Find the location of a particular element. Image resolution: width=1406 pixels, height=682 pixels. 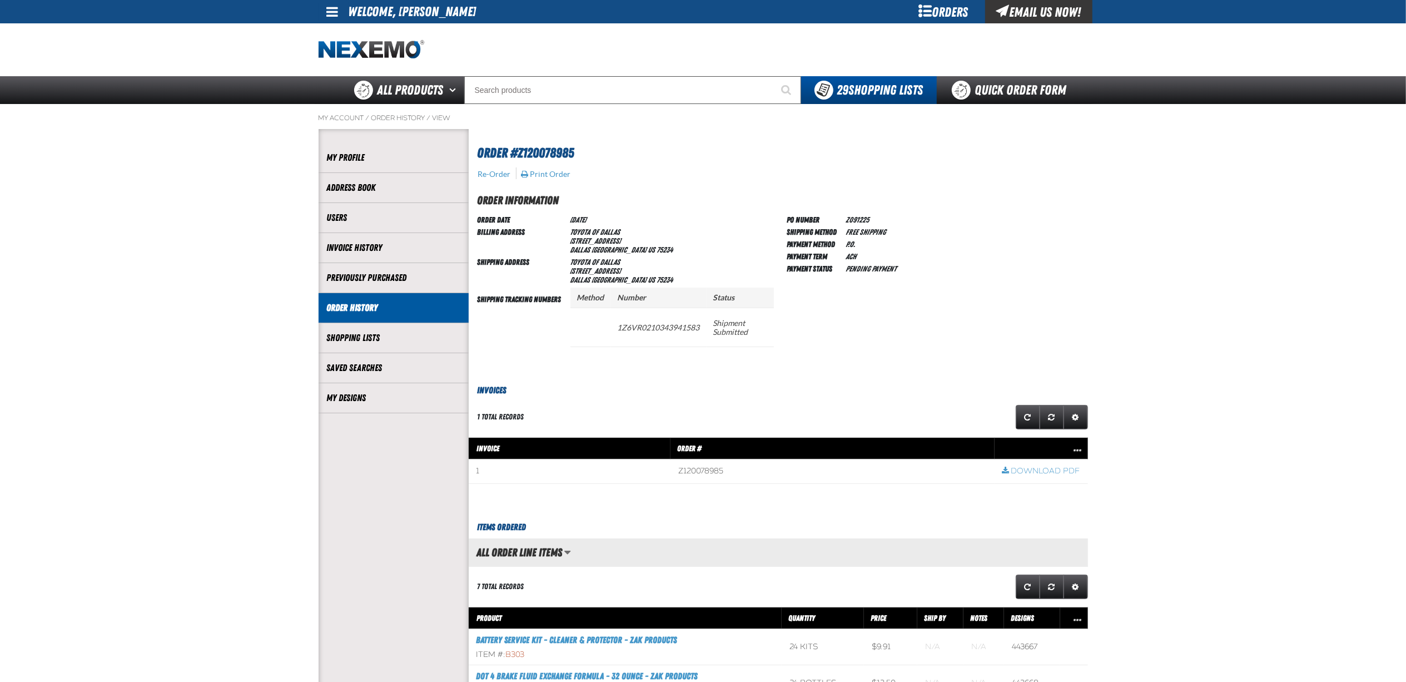

span: ACH is located at coordinates (851, 256).